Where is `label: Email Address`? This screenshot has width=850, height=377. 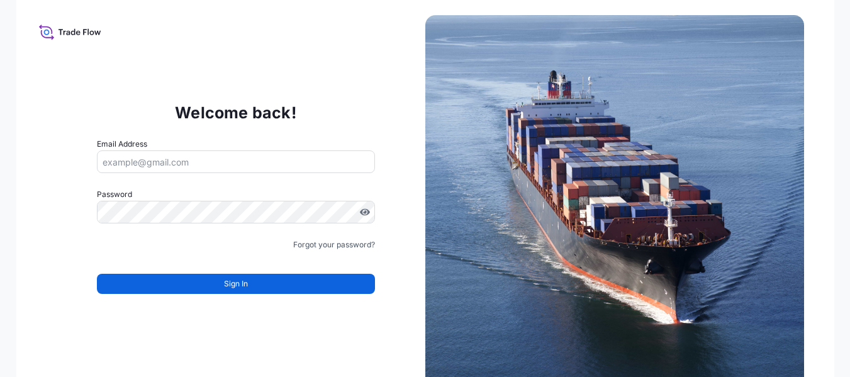 label: Email Address is located at coordinates (122, 144).